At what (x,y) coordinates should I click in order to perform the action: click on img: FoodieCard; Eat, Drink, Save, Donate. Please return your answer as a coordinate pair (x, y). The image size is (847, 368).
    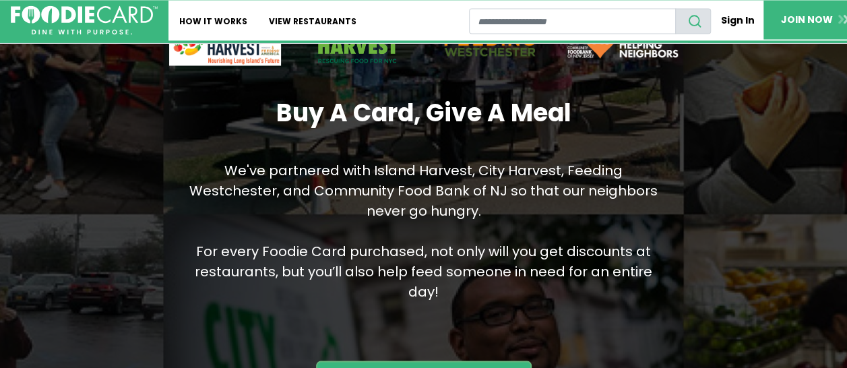
    Looking at the image, I should click on (84, 20).